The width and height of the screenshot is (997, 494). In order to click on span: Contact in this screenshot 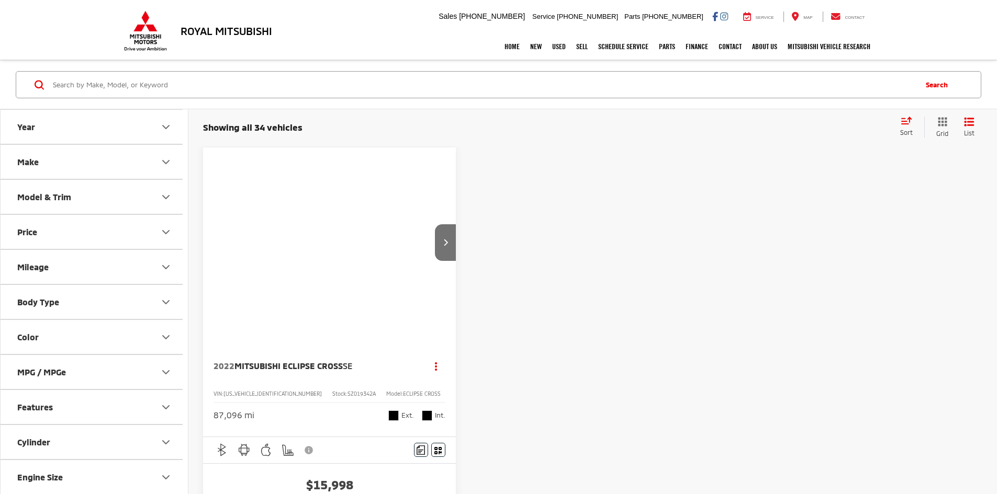, I will do `click(854, 17)`.